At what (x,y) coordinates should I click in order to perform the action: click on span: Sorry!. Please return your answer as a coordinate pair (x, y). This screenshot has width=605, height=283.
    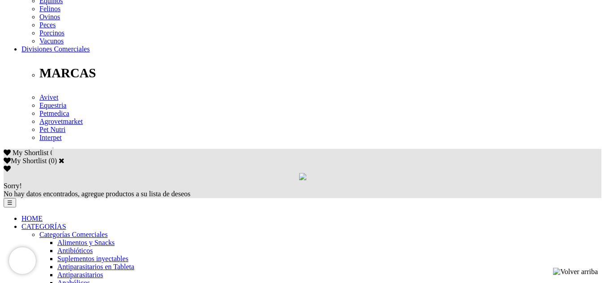
    Looking at the image, I should click on (13, 186).